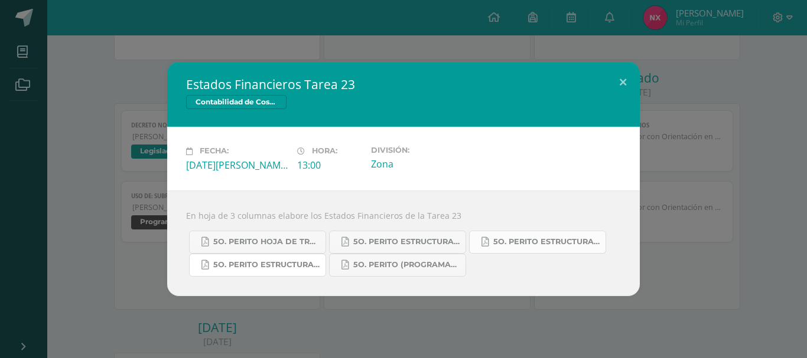 Image resolution: width=807 pixels, height=358 pixels. What do you see at coordinates (422, 150) in the screenshot?
I see `label: División:` at bounding box center [422, 150].